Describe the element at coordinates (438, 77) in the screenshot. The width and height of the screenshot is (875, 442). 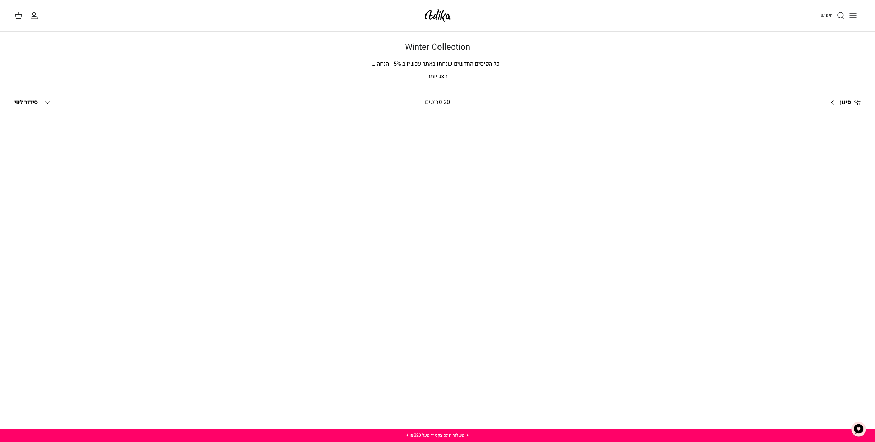
I see `p: הצג יותר` at that location.